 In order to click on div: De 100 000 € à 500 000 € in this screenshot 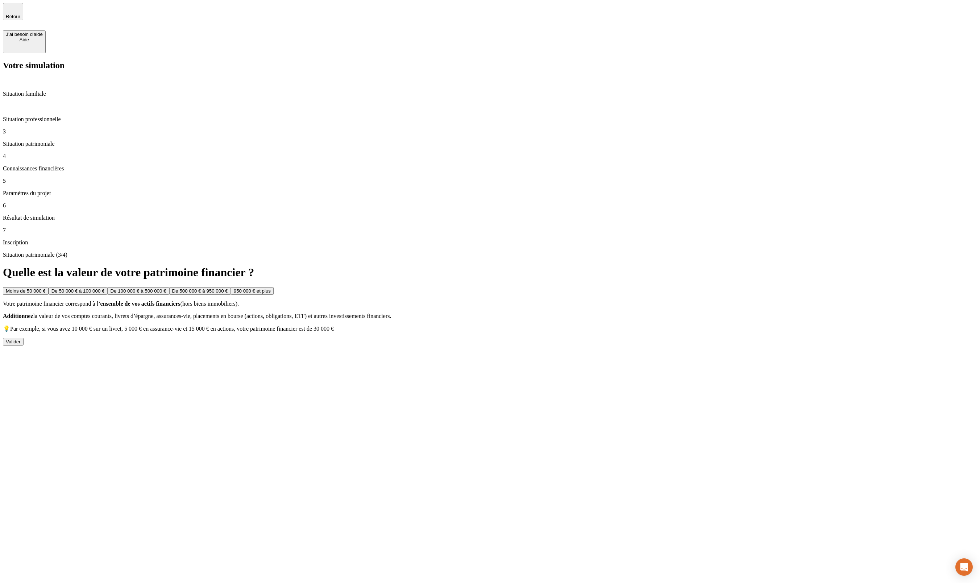, I will do `click(138, 291)`.